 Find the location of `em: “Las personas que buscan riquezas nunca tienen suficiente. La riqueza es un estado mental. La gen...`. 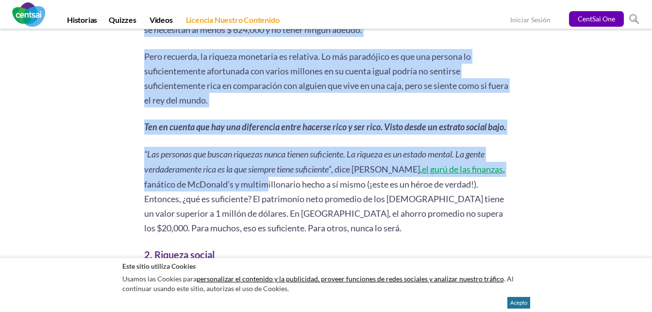

em: “Las personas que buscan riquezas nunca tienen suficiente. La riqueza es un estado mental. La gen... is located at coordinates (314, 162).